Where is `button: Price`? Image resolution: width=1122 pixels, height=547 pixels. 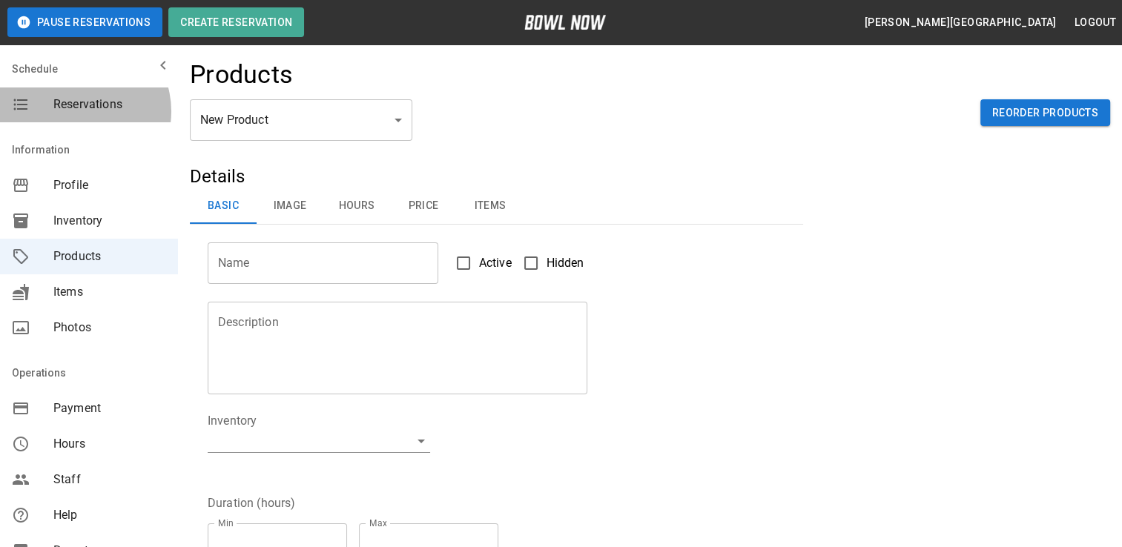
button: Price is located at coordinates (423, 206).